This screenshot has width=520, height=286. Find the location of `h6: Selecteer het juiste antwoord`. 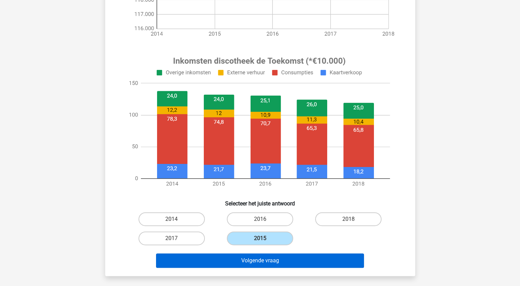

h6: Selecteer het juiste antwoord is located at coordinates (260, 201).